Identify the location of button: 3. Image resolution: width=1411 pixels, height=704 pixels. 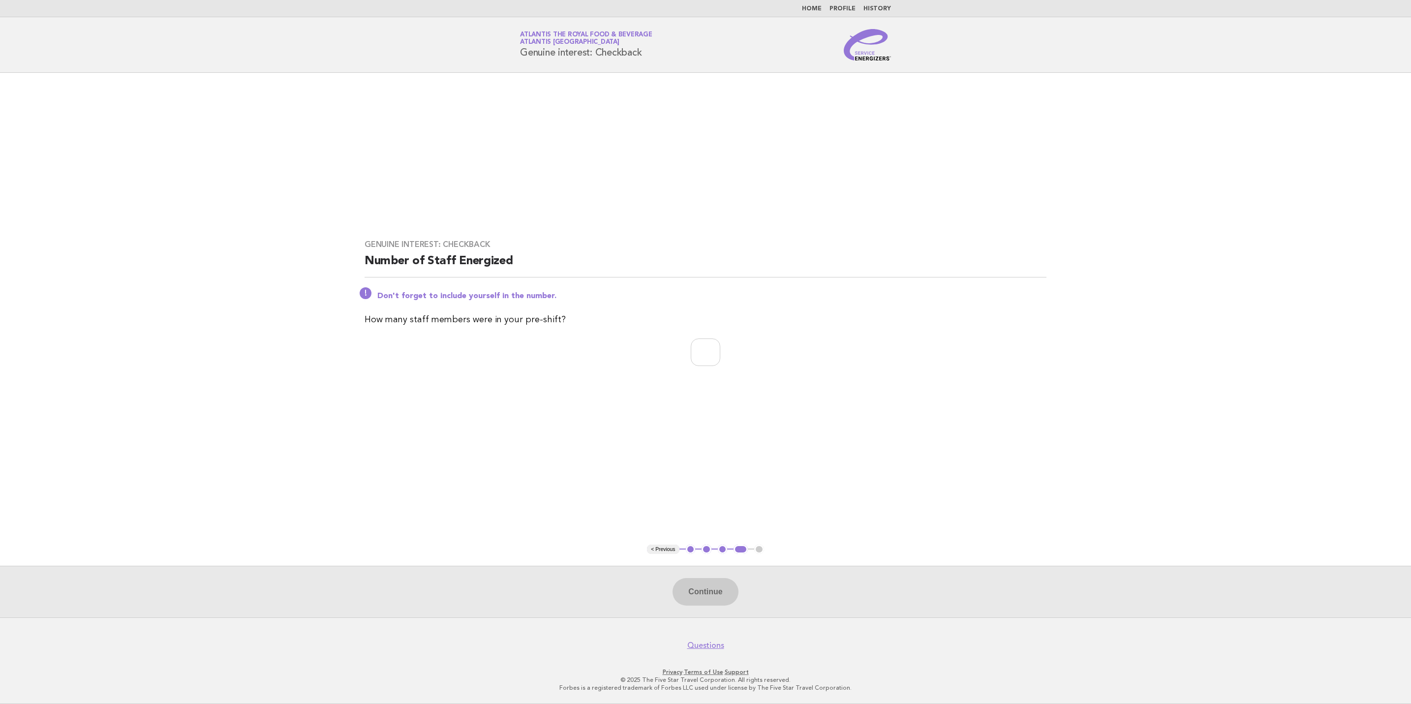
(723, 550).